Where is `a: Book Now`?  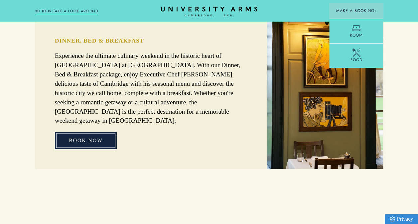 a: Book Now is located at coordinates (86, 140).